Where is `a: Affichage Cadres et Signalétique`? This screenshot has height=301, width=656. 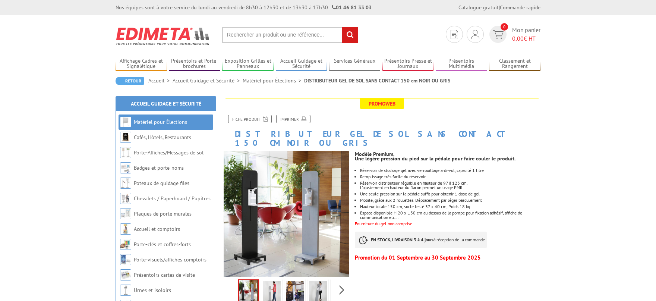
a: Affichage Cadres et Signalétique is located at coordinates (141, 64).